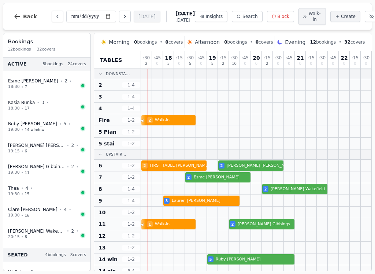 The width and height of the screenshot is (375, 274). I want to click on span: 14 window, so click(35, 130).